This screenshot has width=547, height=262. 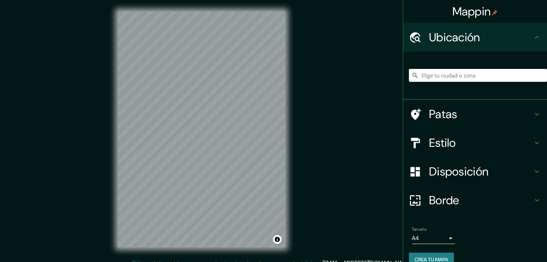 I want to click on div: Ubicación, so click(x=475, y=37).